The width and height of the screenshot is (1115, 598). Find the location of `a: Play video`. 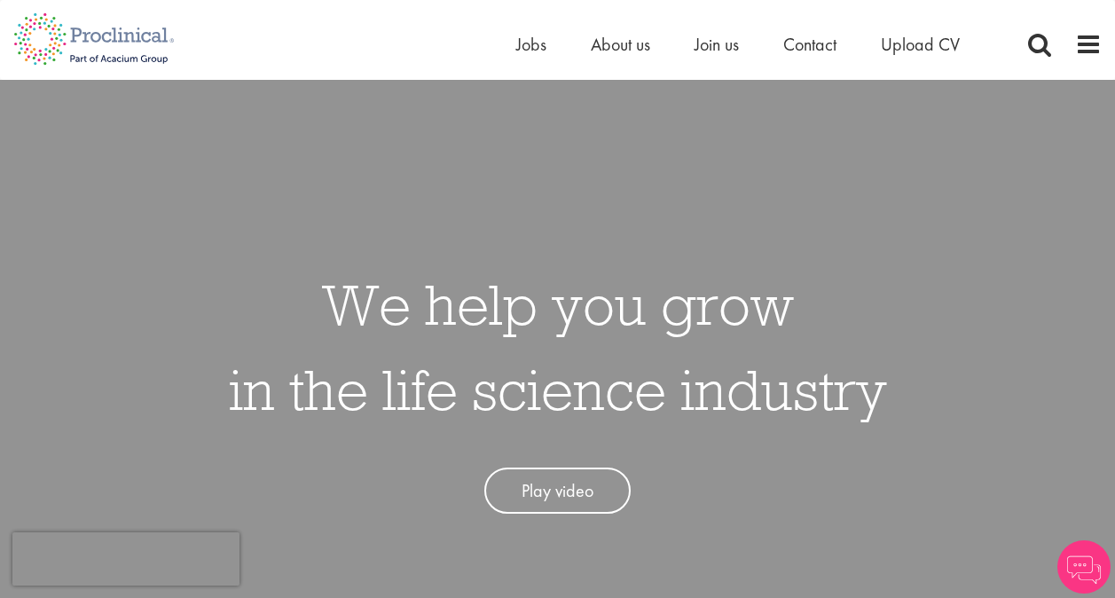

a: Play video is located at coordinates (557, 491).